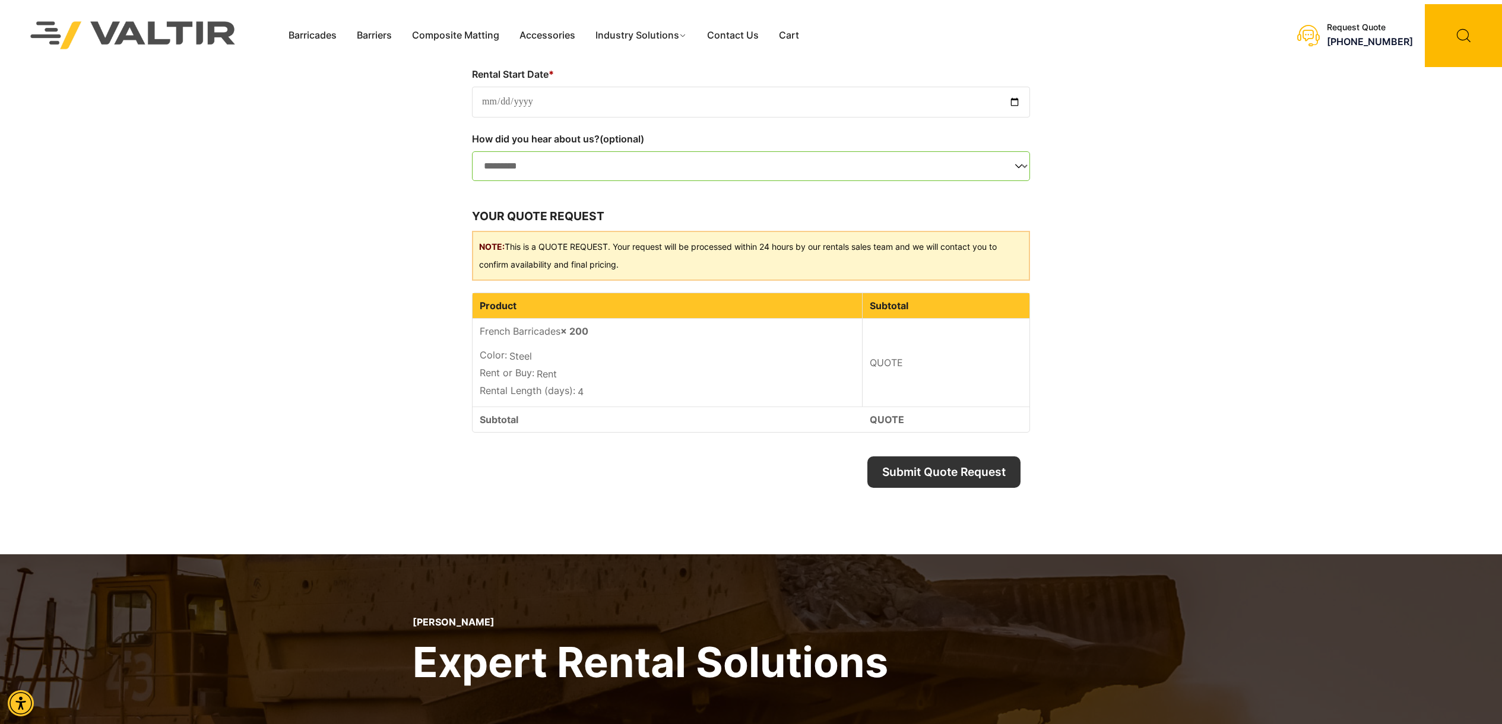 The width and height of the screenshot is (1502, 724). Describe the element at coordinates (751, 74) in the screenshot. I see `label: Rental Start Date` at that location.